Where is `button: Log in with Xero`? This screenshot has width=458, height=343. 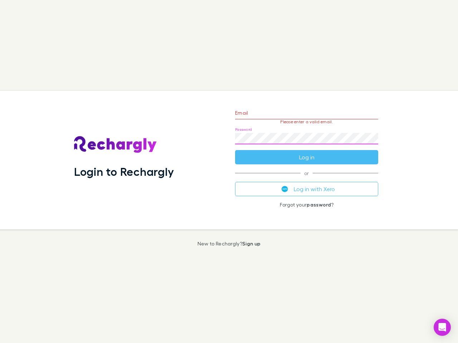 button: Log in with Xero is located at coordinates (306, 189).